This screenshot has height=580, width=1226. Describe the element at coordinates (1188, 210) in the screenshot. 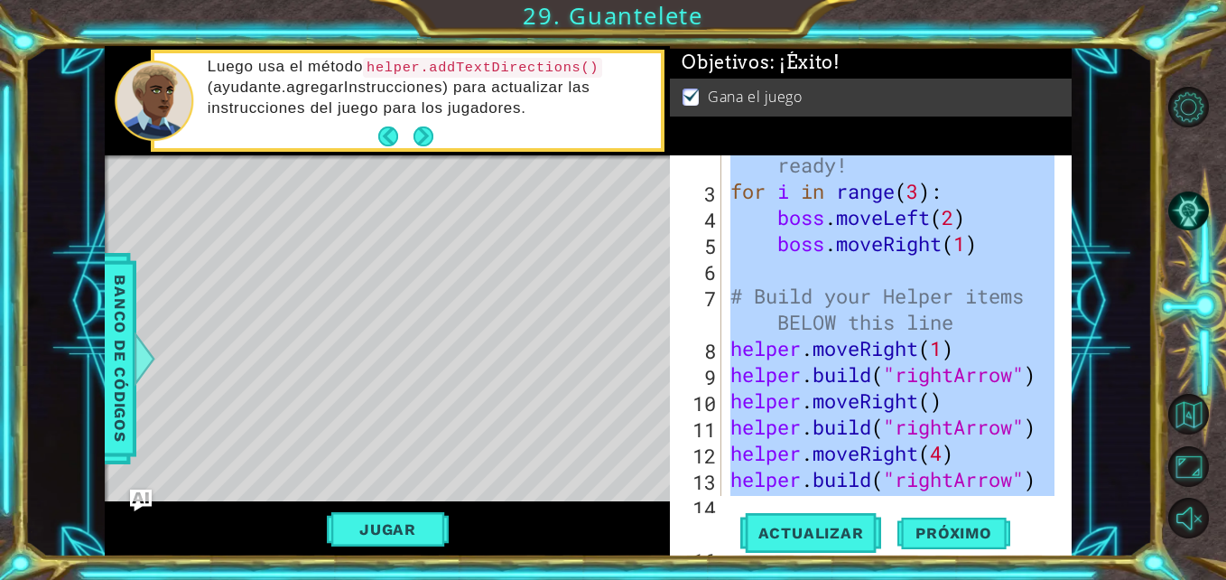

I see `button: Pista IA` at that location.